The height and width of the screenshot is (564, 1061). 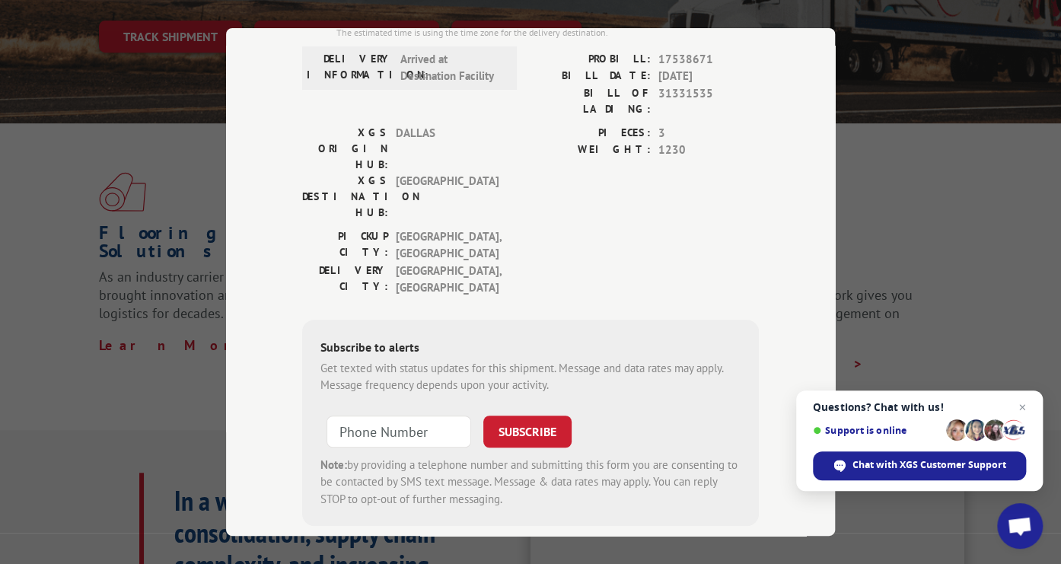 I want to click on label: XGS DESTINATION HUB:, so click(x=345, y=196).